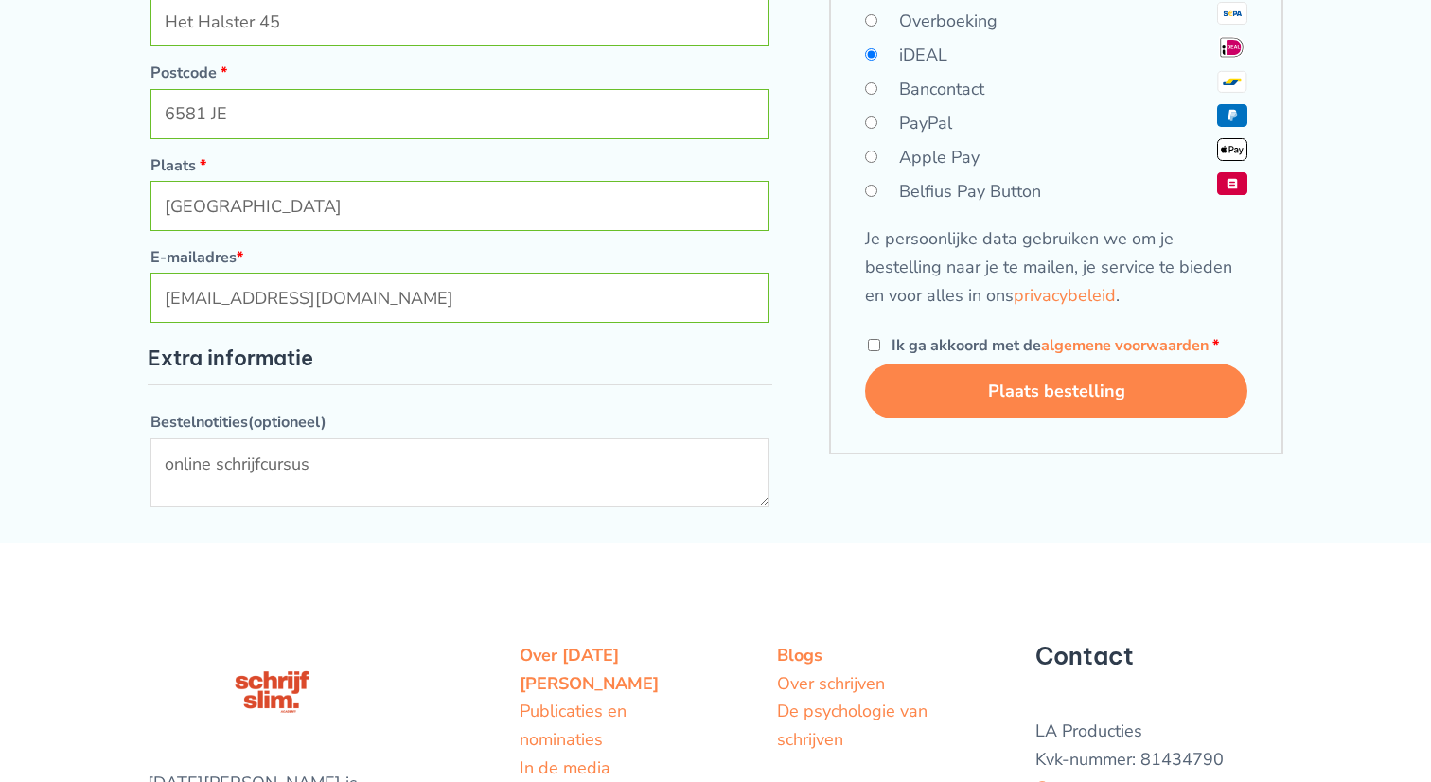  I want to click on a: De psychologie van schrijven, so click(852, 725).